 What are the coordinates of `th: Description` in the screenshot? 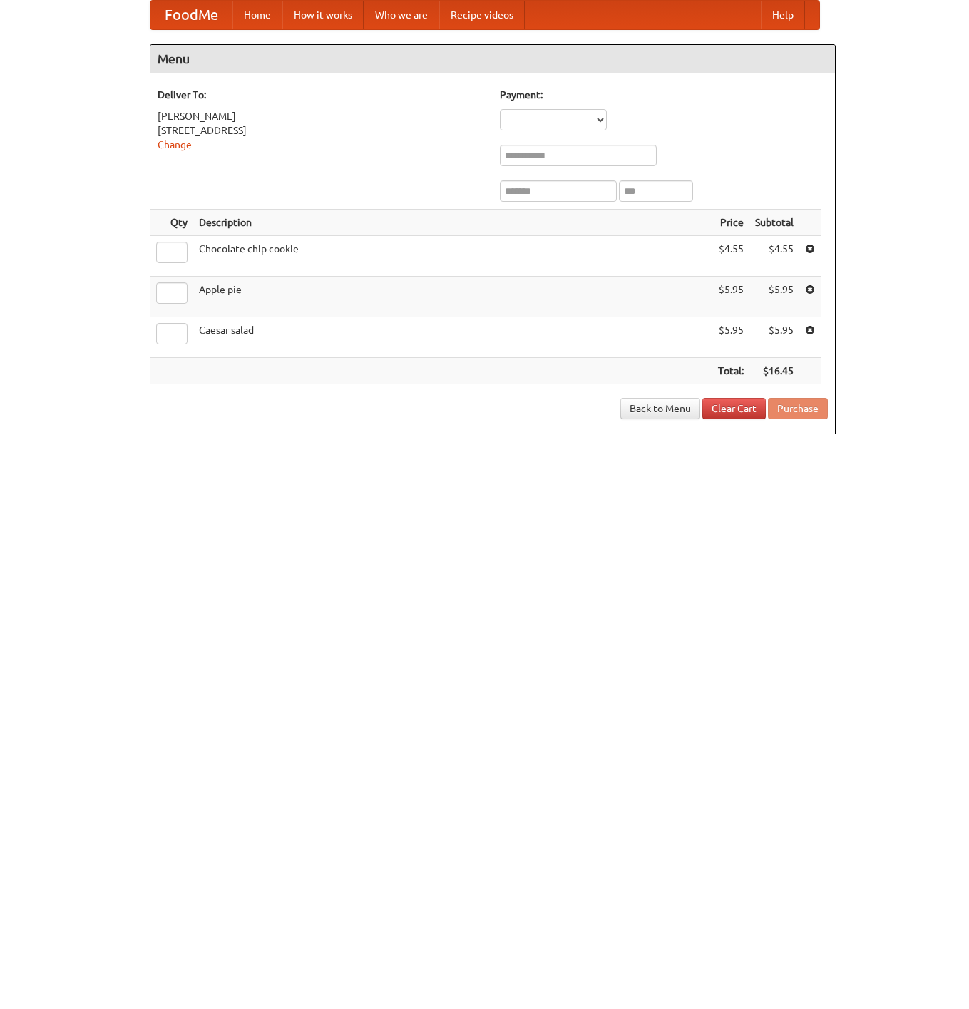 It's located at (453, 223).